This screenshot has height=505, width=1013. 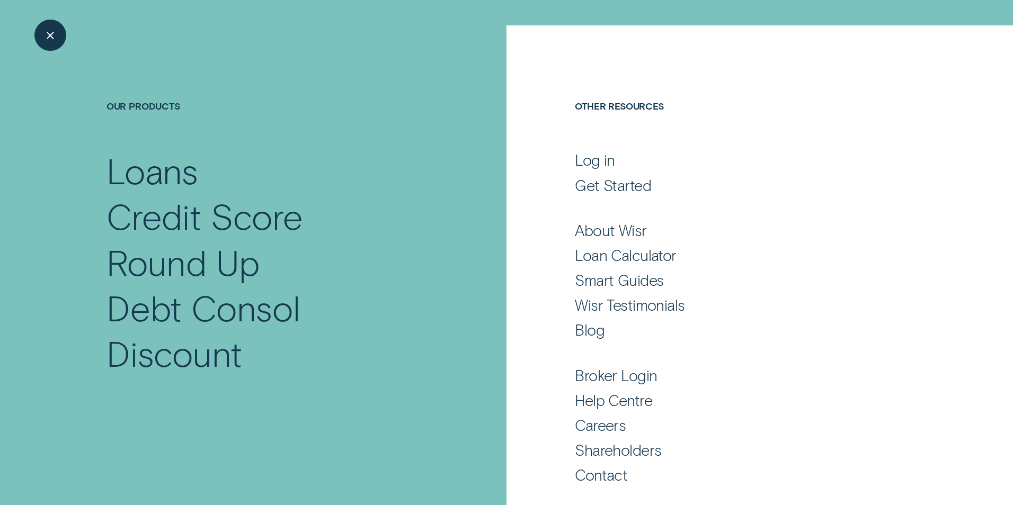 I want to click on a: Debt Consol Discount, so click(x=270, y=330).